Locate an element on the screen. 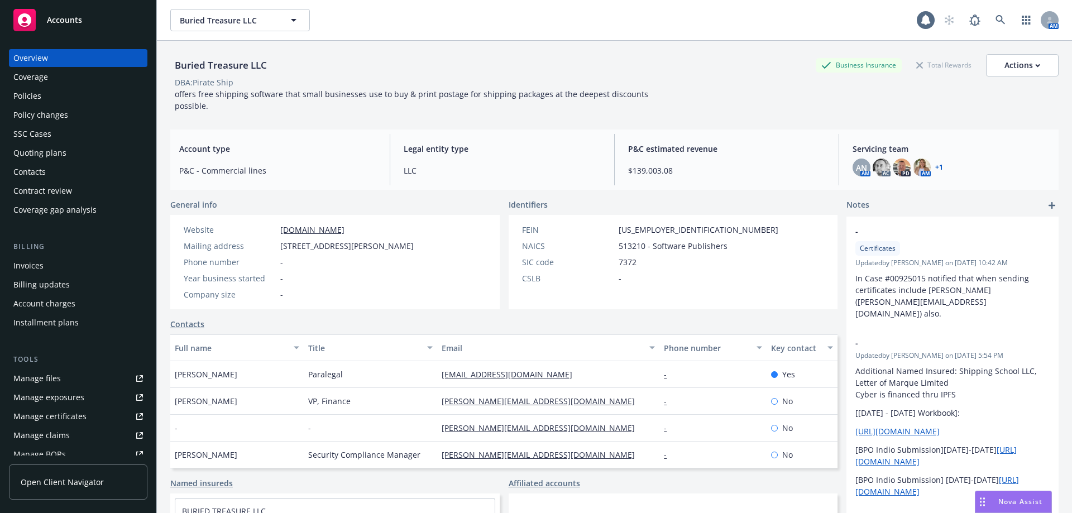 The height and width of the screenshot is (513, 1072). div: Manage files is located at coordinates (37, 379).